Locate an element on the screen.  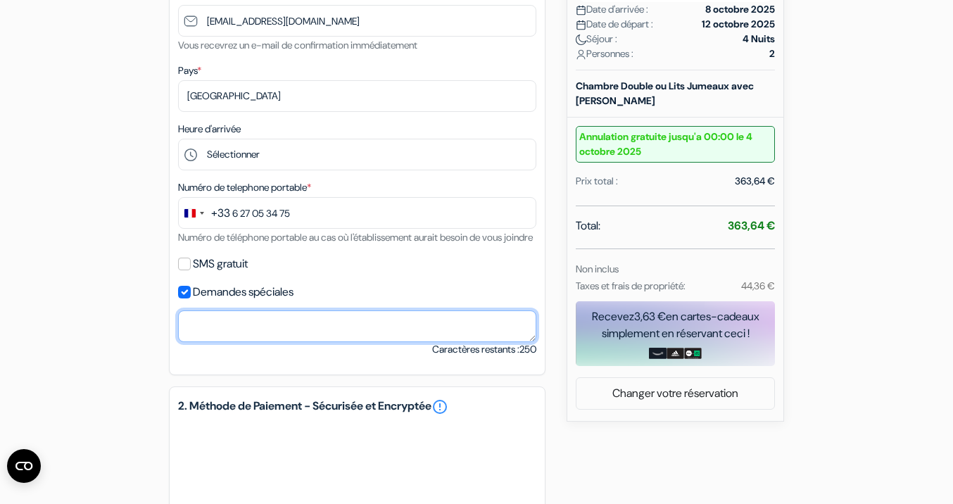
input: 6 12 34 56 78 is located at coordinates (357, 213).